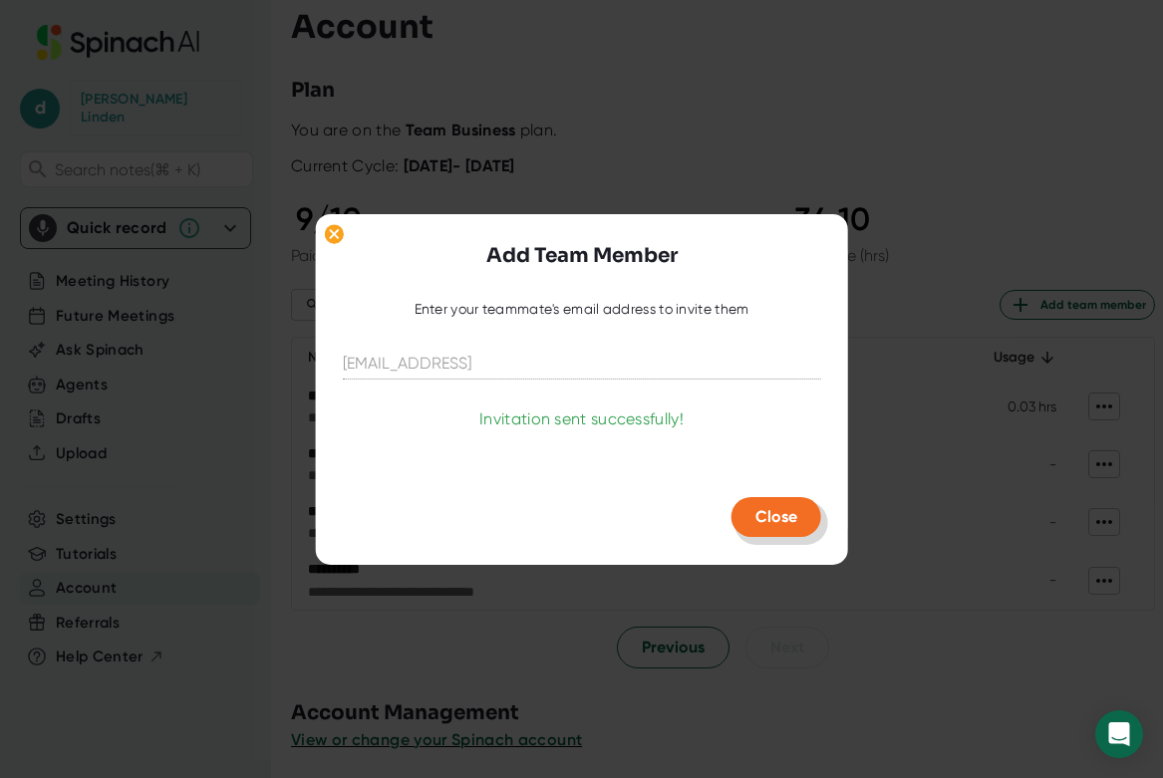 Image resolution: width=1163 pixels, height=778 pixels. What do you see at coordinates (582, 310) in the screenshot?
I see `div: Enter your teammate's email address to invite them` at bounding box center [582, 310].